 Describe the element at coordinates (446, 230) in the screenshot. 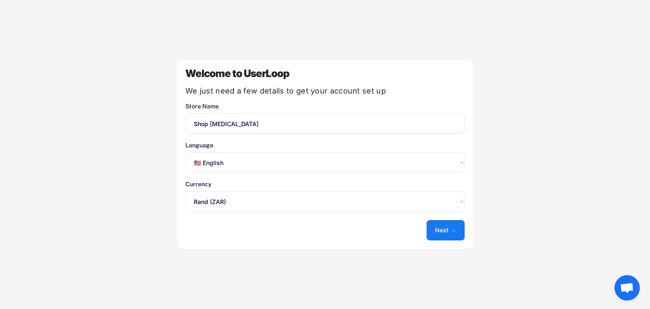

I see `button: Next →` at that location.